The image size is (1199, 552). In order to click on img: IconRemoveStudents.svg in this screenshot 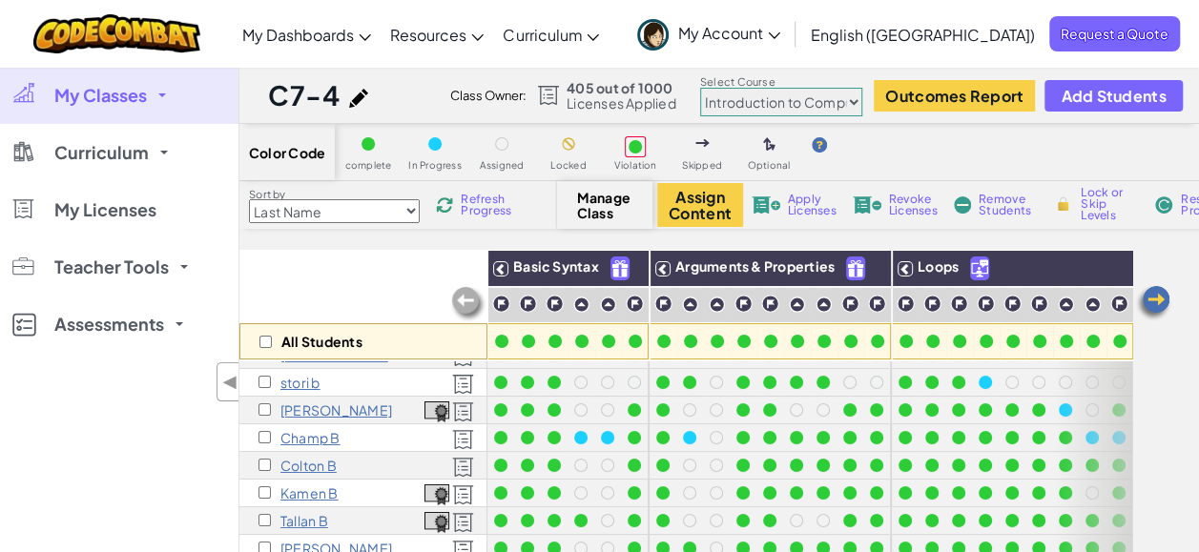, I will do `click(962, 205)`.